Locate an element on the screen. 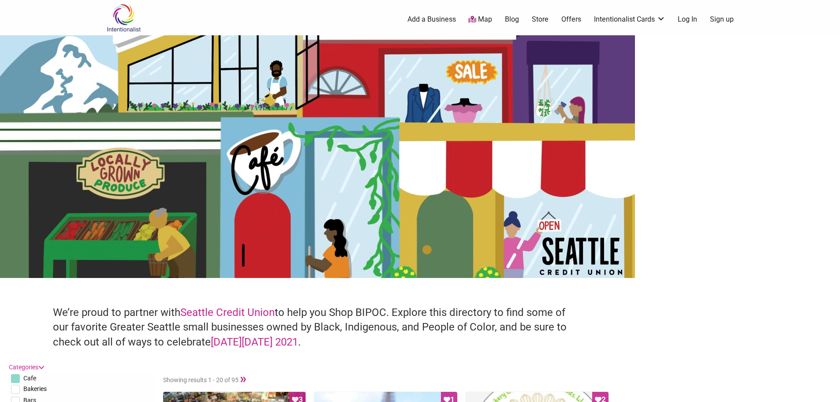  h4: We’re proud to partner with to help you Shop BIPOC. Explore this directory to find some of our fa... is located at coordinates (318, 327).